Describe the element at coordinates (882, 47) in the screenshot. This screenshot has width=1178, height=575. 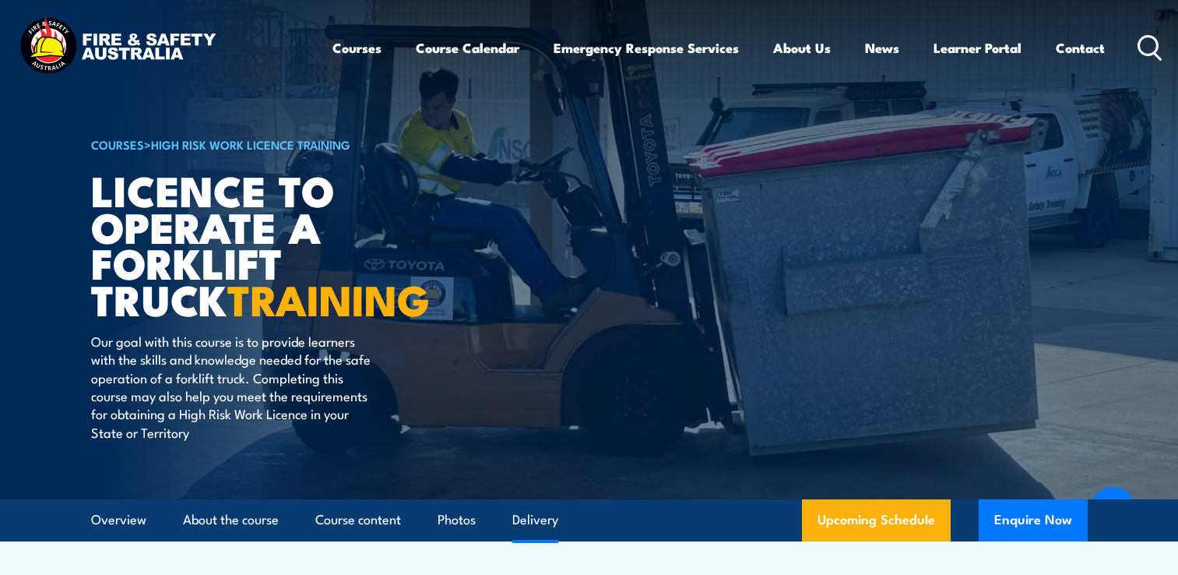
I see `a: News` at that location.